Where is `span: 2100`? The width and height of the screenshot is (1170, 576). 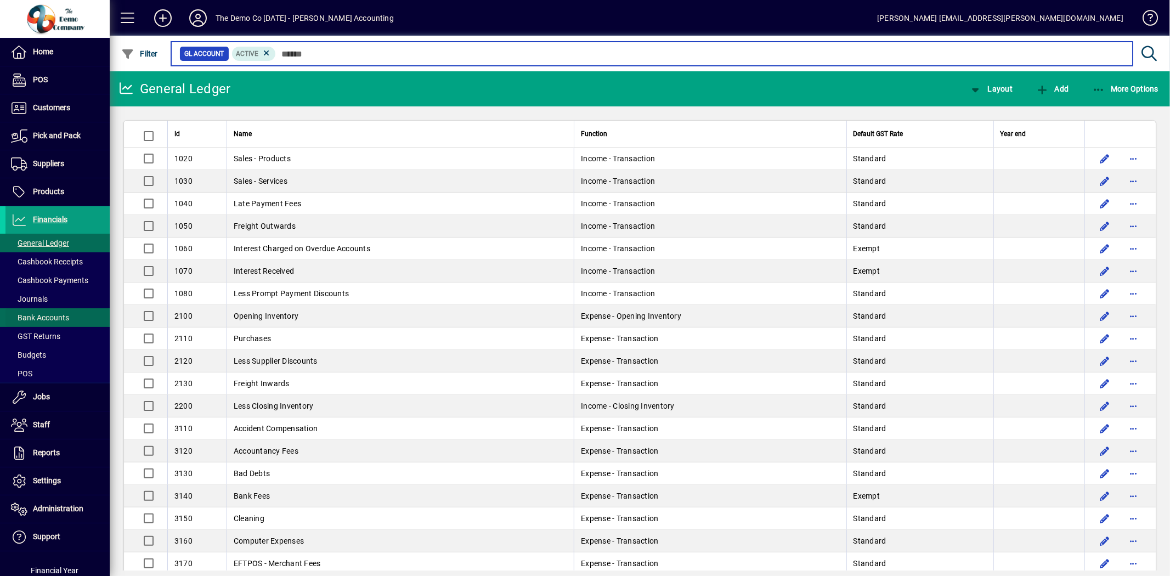
span: 2100 is located at coordinates (183, 316).